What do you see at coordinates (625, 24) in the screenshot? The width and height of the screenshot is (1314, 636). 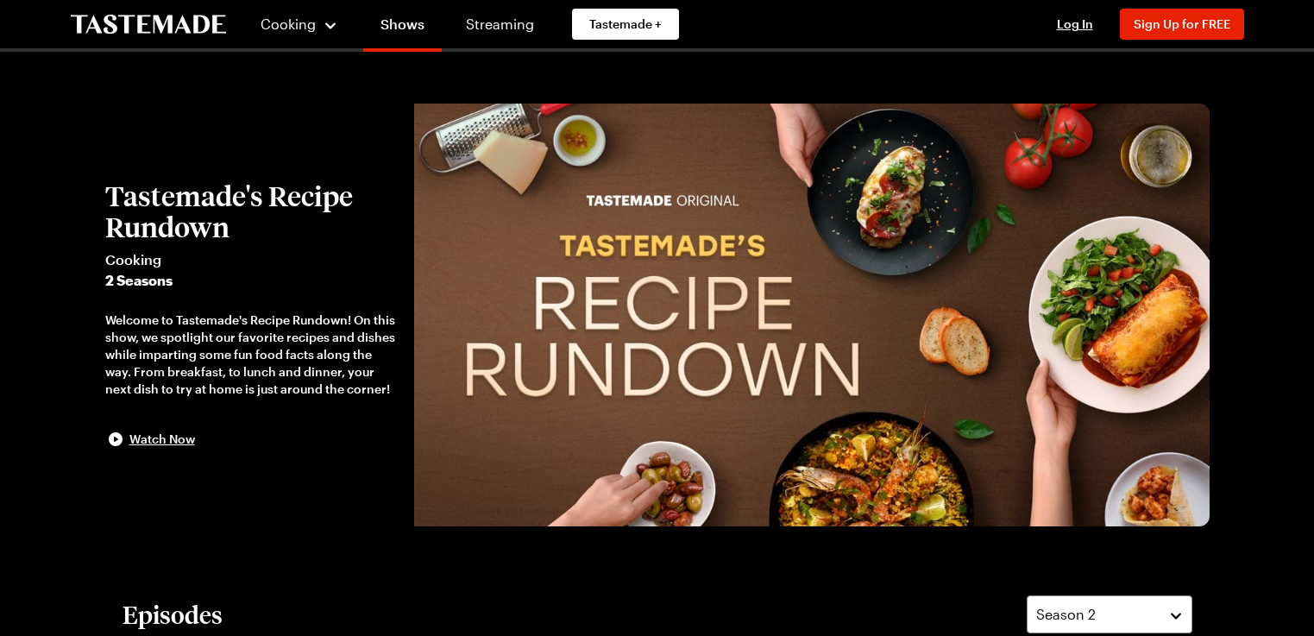 I see `span: Tastemade +` at bounding box center [625, 24].